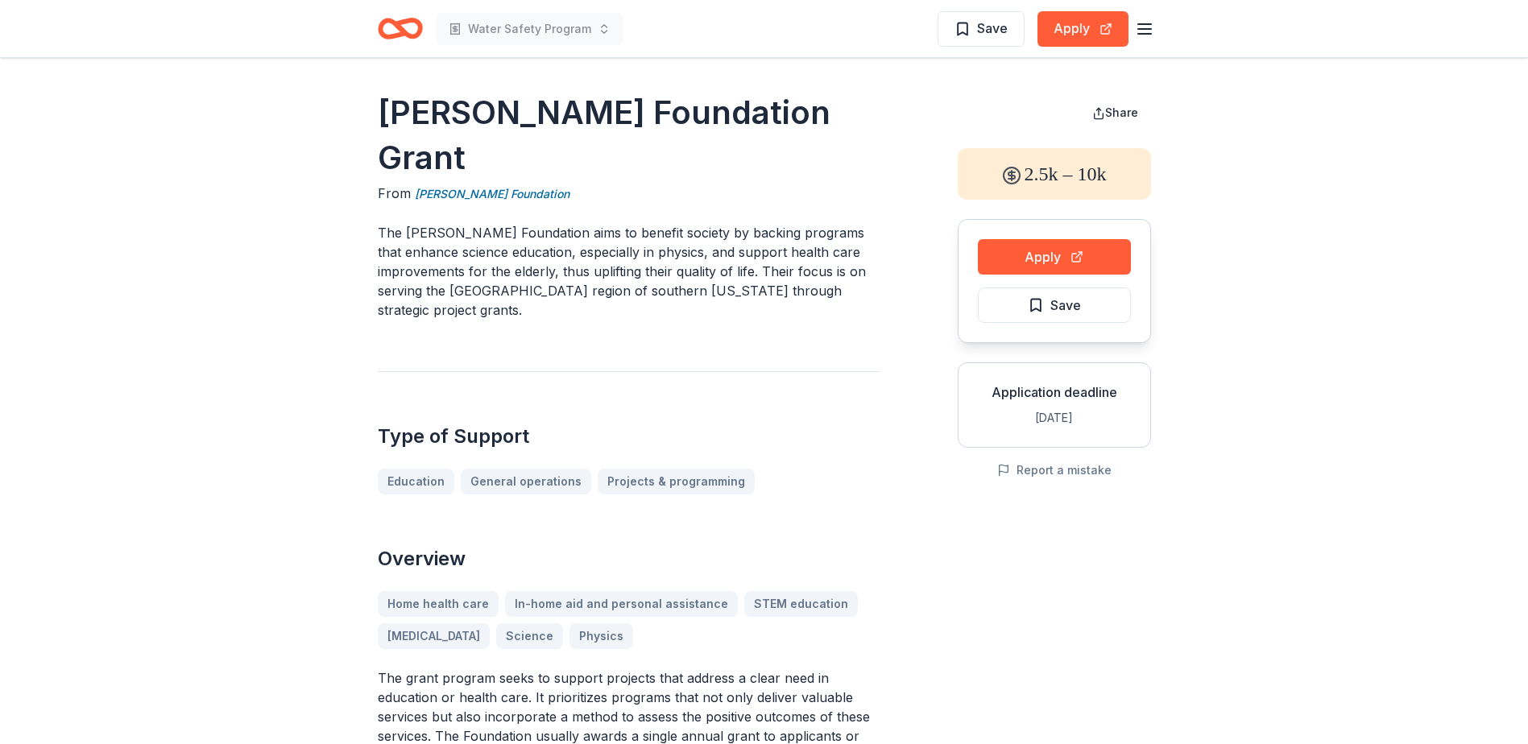  I want to click on a: General operations, so click(526, 482).